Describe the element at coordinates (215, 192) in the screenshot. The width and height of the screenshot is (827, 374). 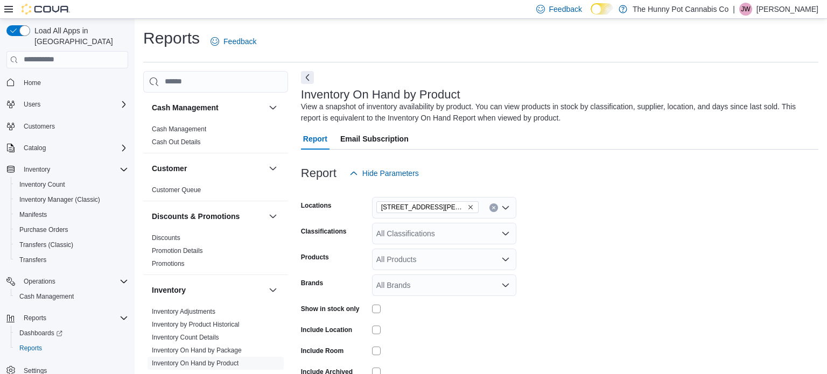
I see `div: Customer` at that location.